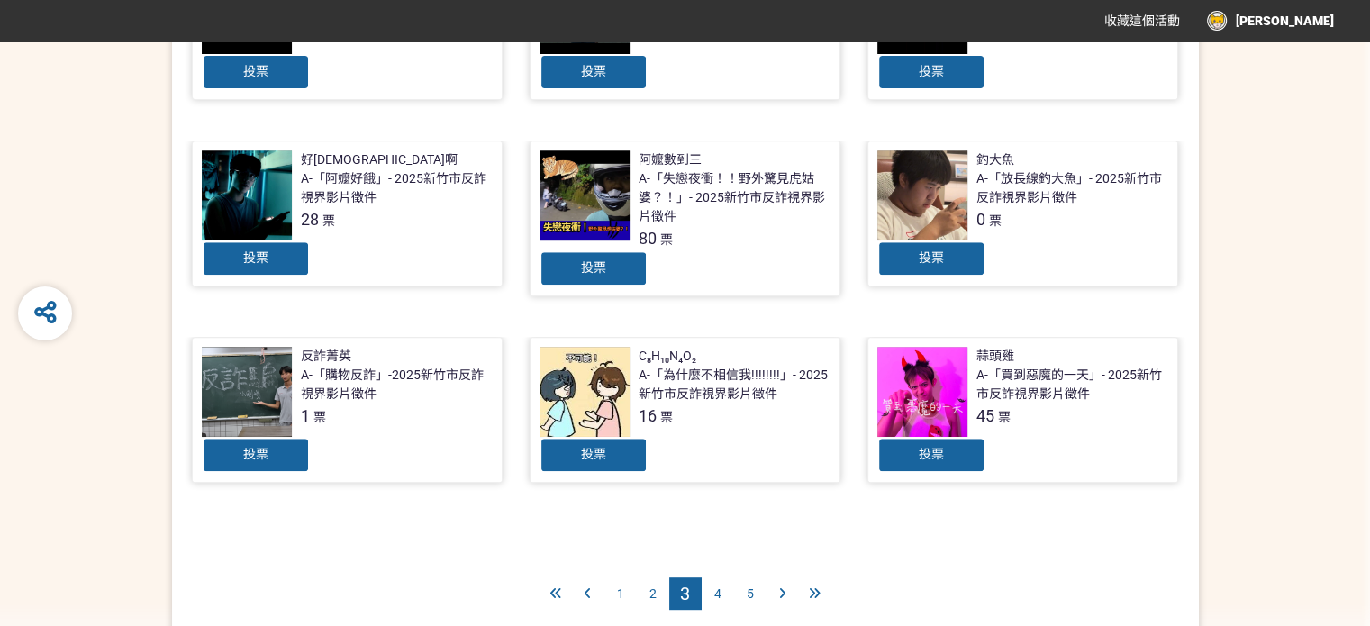  I want to click on div: A-「阿嬤好餓」- 2025新竹市反詐視界影片徵件, so click(396, 188).